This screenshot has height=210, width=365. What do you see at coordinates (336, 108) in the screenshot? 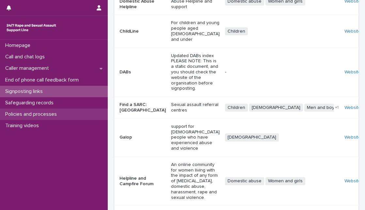
I see `span: + 1` at bounding box center [336, 108].